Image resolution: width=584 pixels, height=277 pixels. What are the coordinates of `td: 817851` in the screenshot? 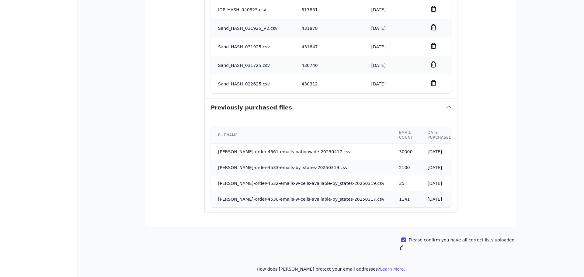 It's located at (329, 9).